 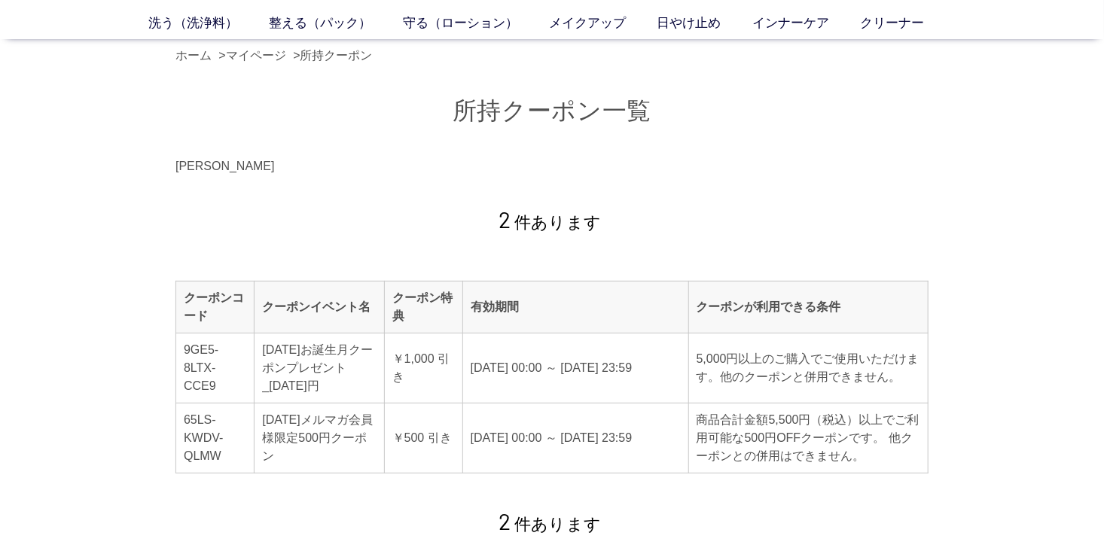 I want to click on th: クーポンコード, so click(x=215, y=307).